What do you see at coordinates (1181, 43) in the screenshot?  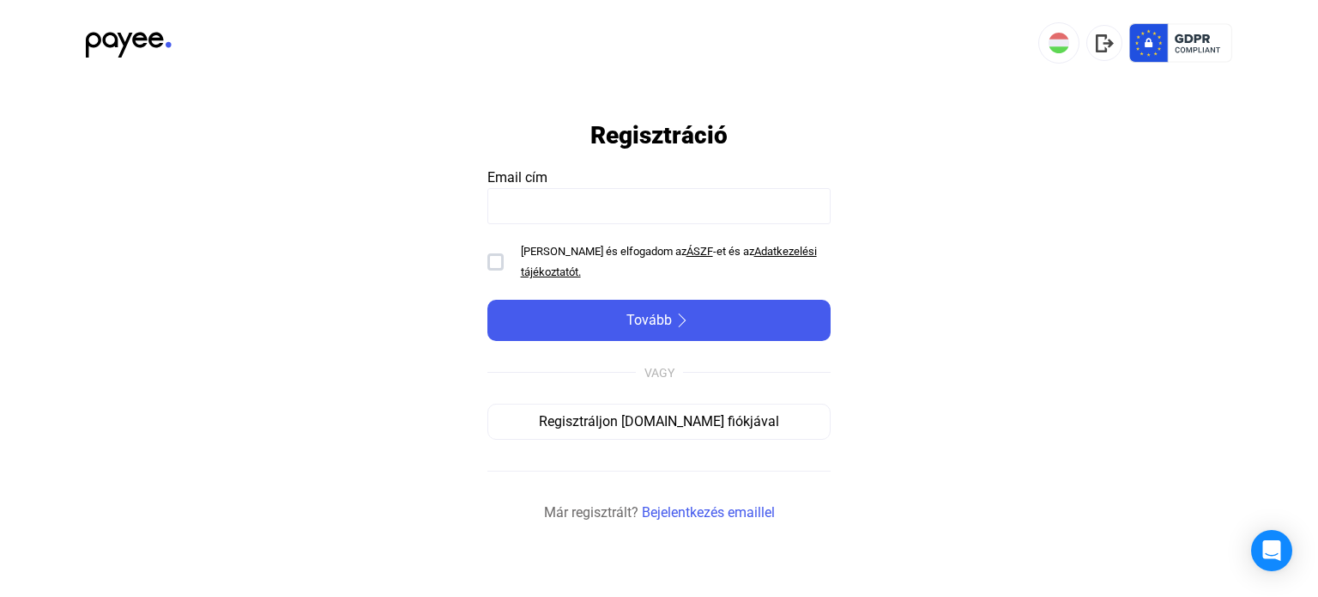 I see `img: gdpr` at bounding box center [1181, 43].